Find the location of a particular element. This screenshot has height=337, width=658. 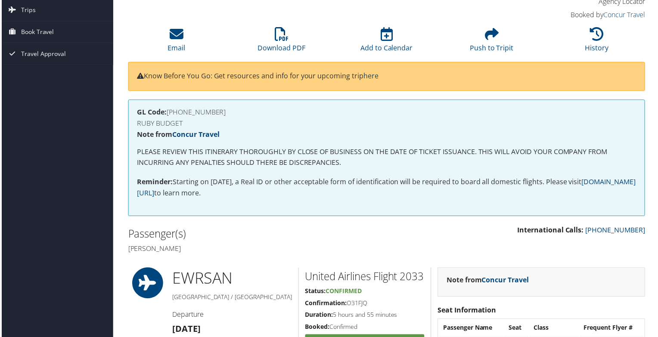

a: Push to Tripit is located at coordinates (493, 42).